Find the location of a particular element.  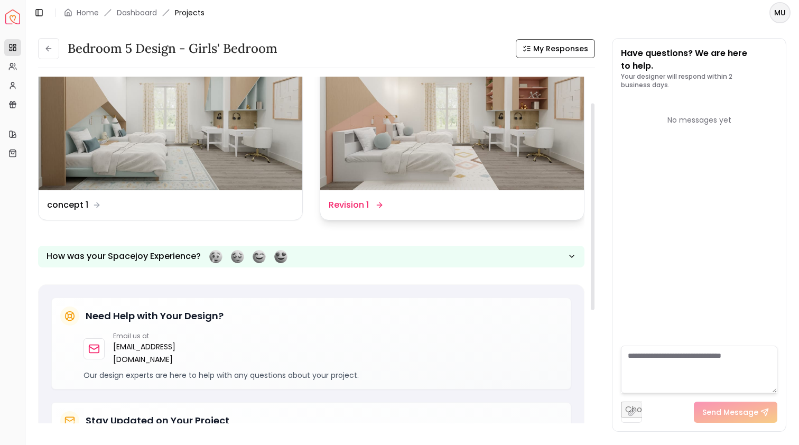

h3: Bedroom 5 design - Girls' Bedroom is located at coordinates (172, 49).